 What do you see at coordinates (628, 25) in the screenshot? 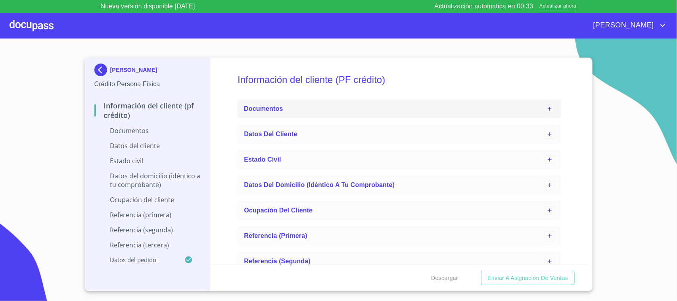
I see `button: account of current user` at bounding box center [628, 25].